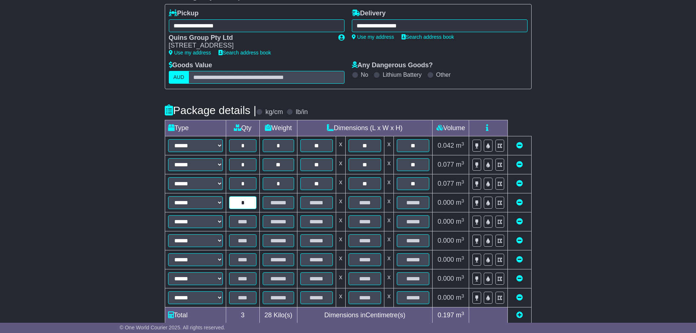 The width and height of the screenshot is (696, 333). Describe the element at coordinates (402, 75) in the screenshot. I see `label: Lithium Battery` at that location.